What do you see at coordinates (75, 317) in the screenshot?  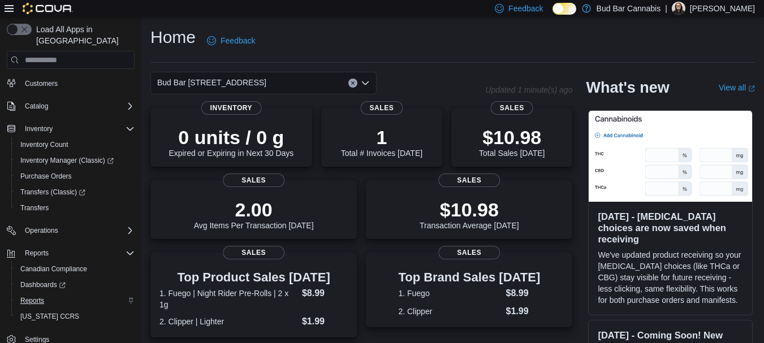 I see `span: Washington CCRS` at bounding box center [75, 317].